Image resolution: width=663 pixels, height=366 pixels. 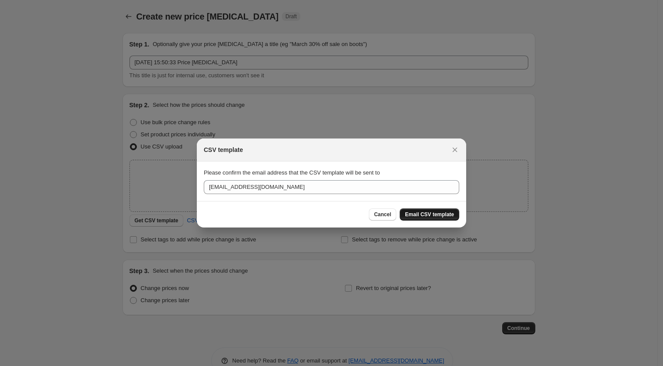 What do you see at coordinates (429, 215) in the screenshot?
I see `button: Email CSV template` at bounding box center [429, 215].